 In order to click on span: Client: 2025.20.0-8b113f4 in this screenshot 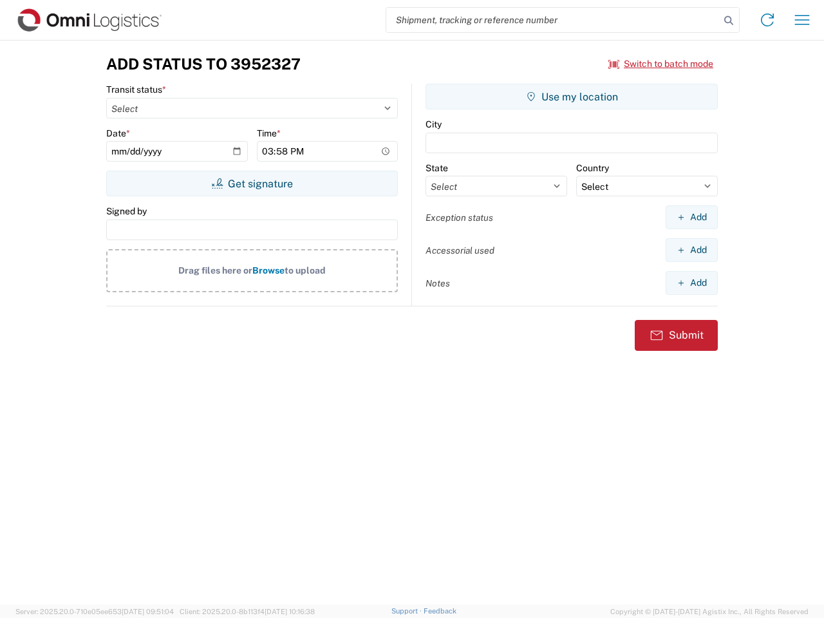, I will do `click(247, 612)`.